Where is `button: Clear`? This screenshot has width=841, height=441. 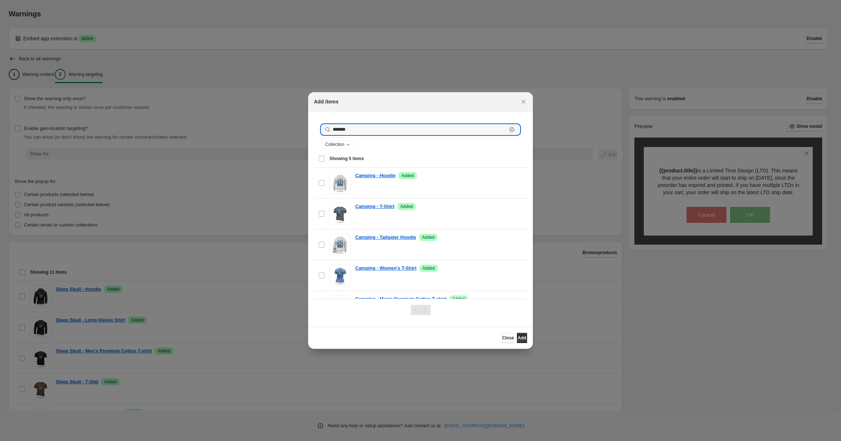
button: Clear is located at coordinates (512, 129).